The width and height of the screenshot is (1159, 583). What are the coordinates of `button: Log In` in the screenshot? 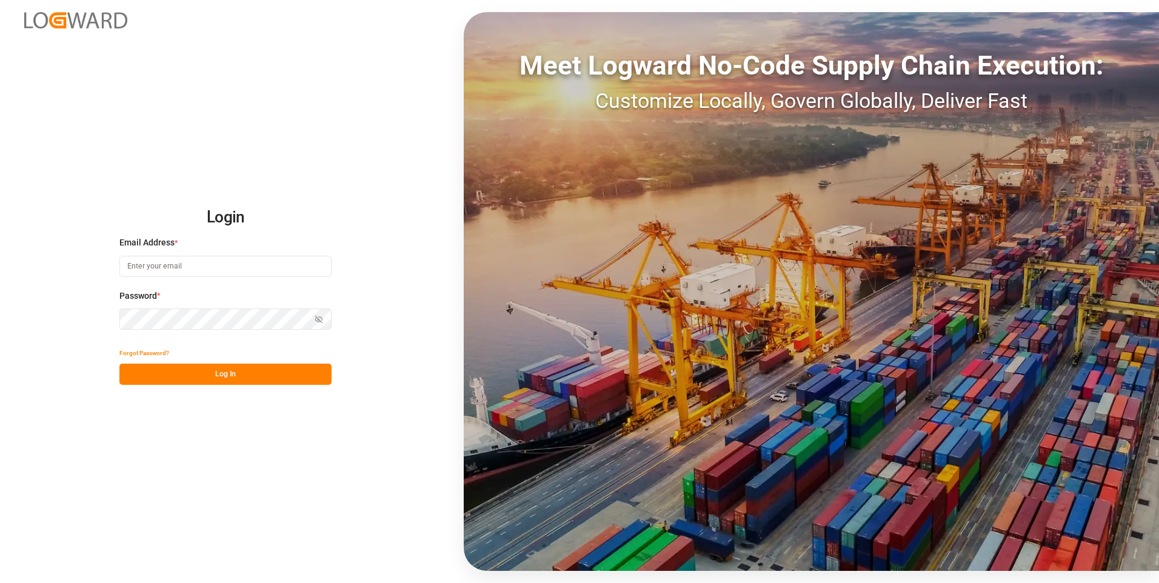 It's located at (226, 374).